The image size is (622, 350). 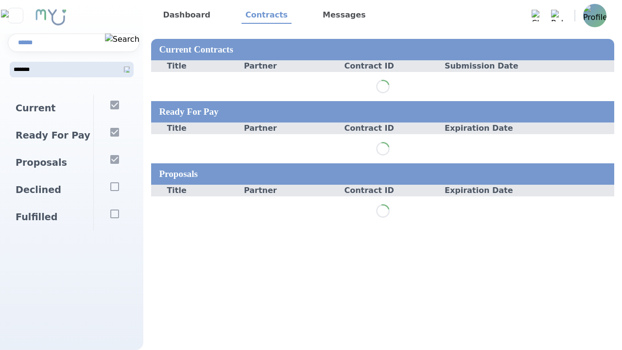 What do you see at coordinates (266, 16) in the screenshot?
I see `a: Contracts` at bounding box center [266, 16].